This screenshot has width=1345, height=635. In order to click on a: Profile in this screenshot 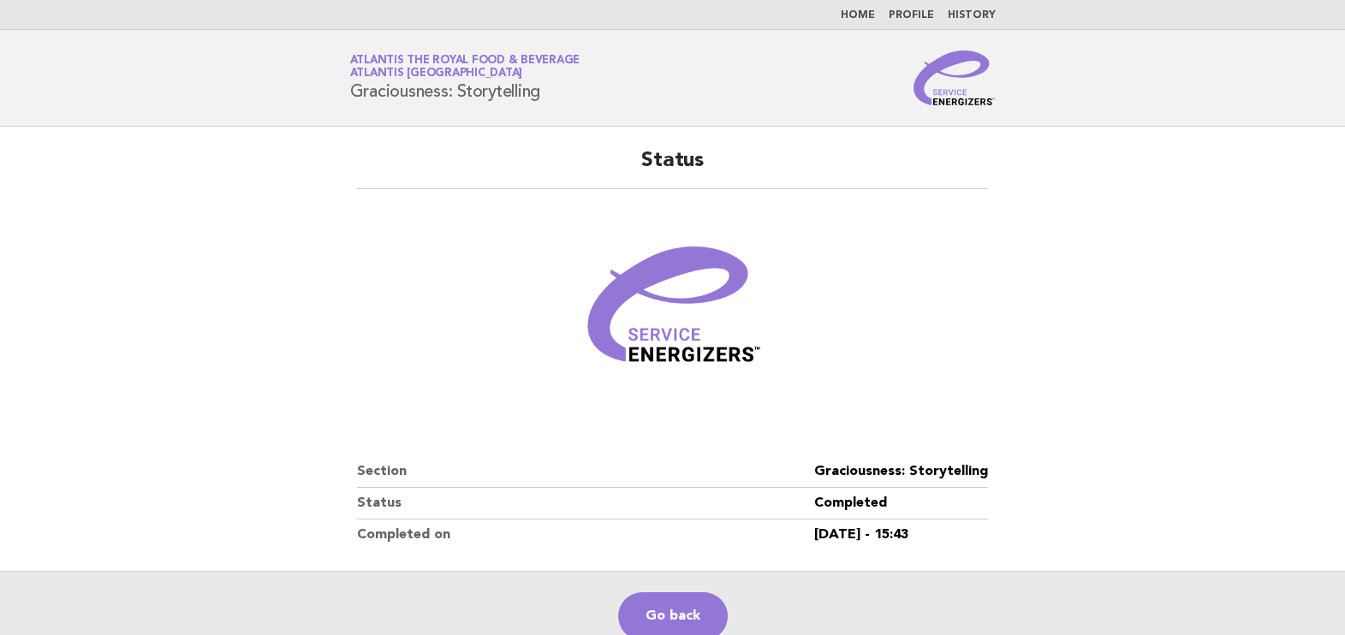, I will do `click(911, 15)`.